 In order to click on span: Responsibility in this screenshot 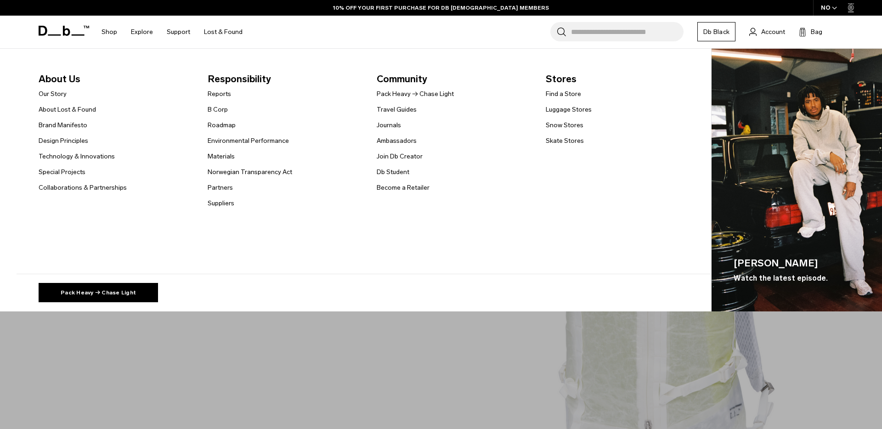, I will do `click(285, 79)`.